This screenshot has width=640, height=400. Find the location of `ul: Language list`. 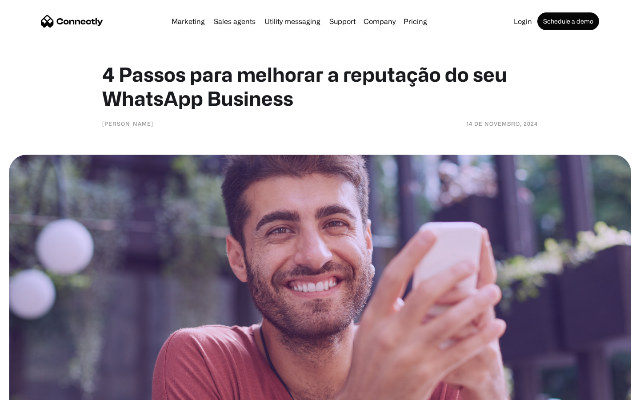

ul: Language list is located at coordinates (36, 391).